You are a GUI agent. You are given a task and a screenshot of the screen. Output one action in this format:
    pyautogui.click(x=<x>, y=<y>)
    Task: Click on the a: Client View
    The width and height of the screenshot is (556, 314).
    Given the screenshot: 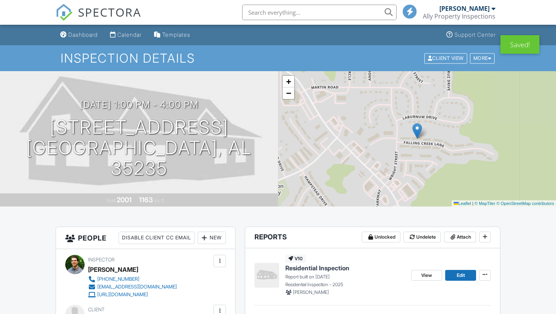 What is the action you would take?
    pyautogui.click(x=446, y=58)
    